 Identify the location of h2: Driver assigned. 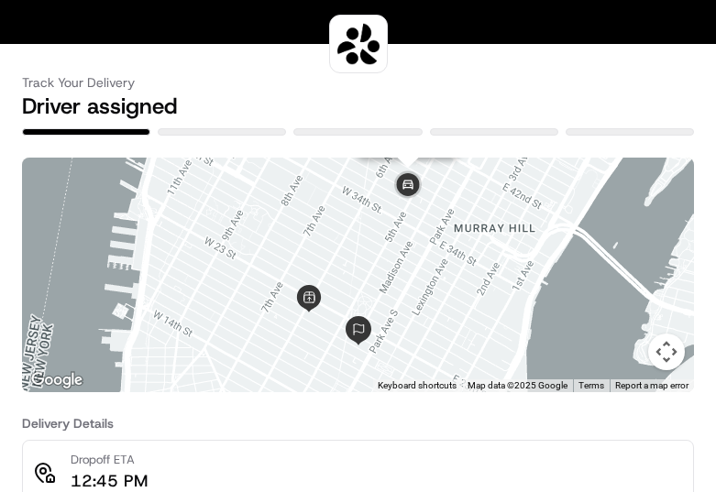
(358, 106).